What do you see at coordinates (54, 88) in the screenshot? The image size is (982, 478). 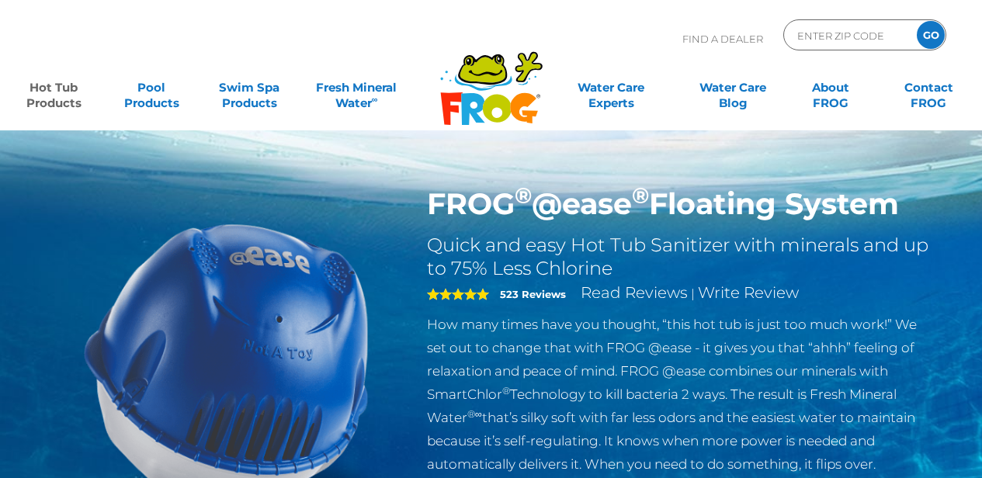 I see `a: Hot TubProducts` at bounding box center [54, 88].